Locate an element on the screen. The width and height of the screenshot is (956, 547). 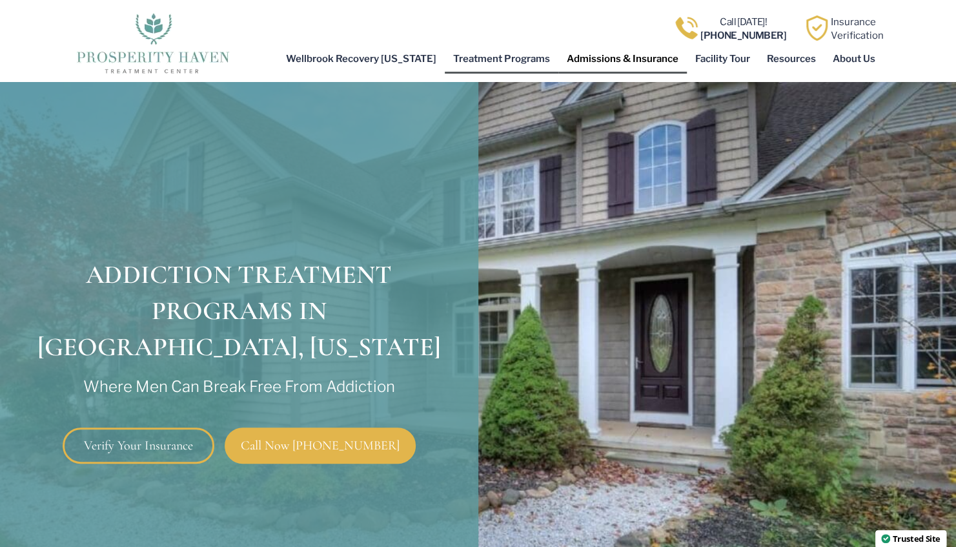
a: Admissions & Insurance is located at coordinates (622, 59).